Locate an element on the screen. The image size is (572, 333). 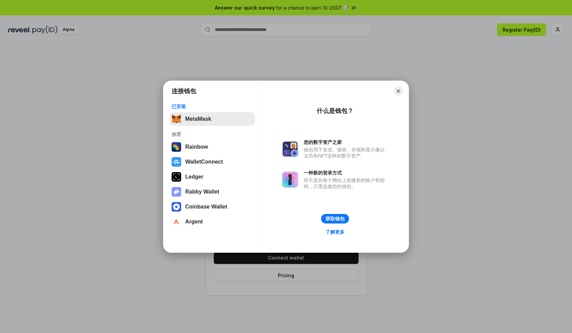
div: Coinbase Wallet is located at coordinates (206, 207).